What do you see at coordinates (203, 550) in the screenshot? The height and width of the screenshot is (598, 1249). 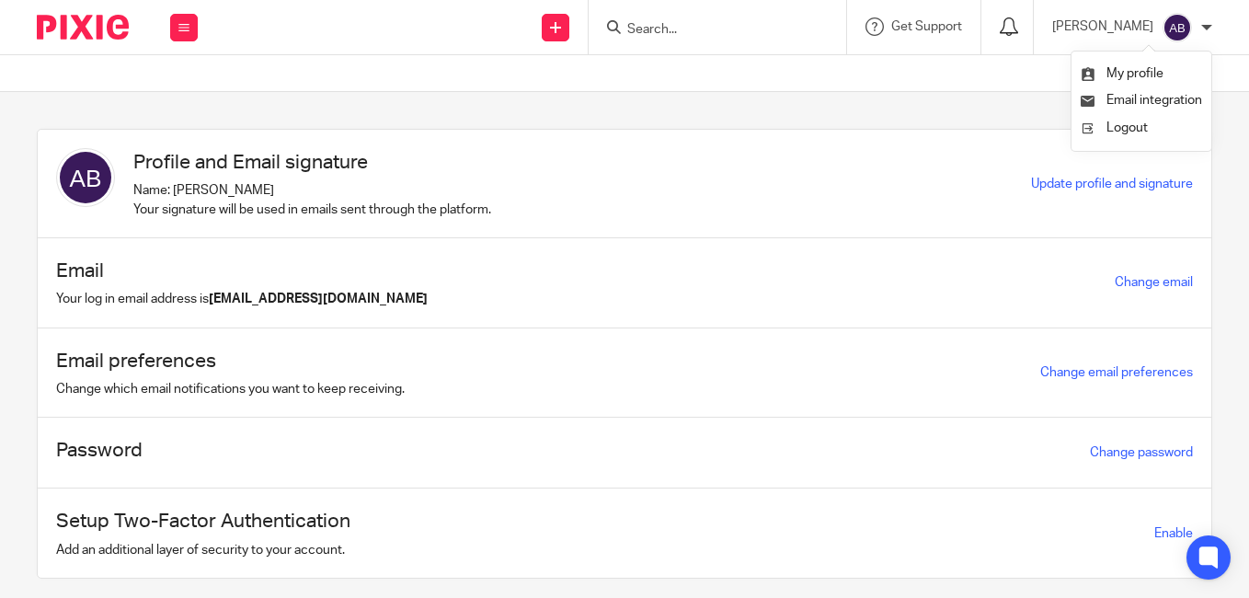 I see `p: Add an additional layer of security to your account.` at bounding box center [203, 550].